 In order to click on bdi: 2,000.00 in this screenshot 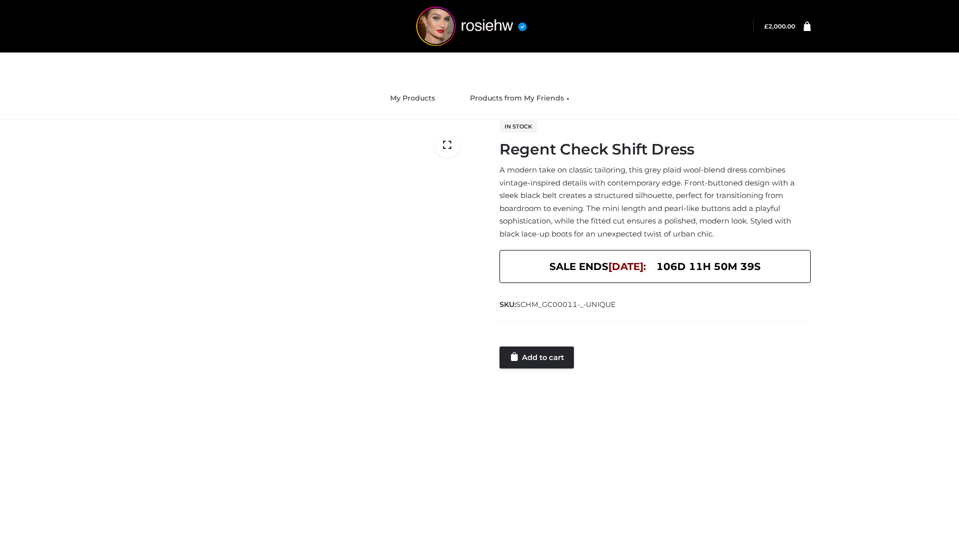, I will do `click(780, 26)`.